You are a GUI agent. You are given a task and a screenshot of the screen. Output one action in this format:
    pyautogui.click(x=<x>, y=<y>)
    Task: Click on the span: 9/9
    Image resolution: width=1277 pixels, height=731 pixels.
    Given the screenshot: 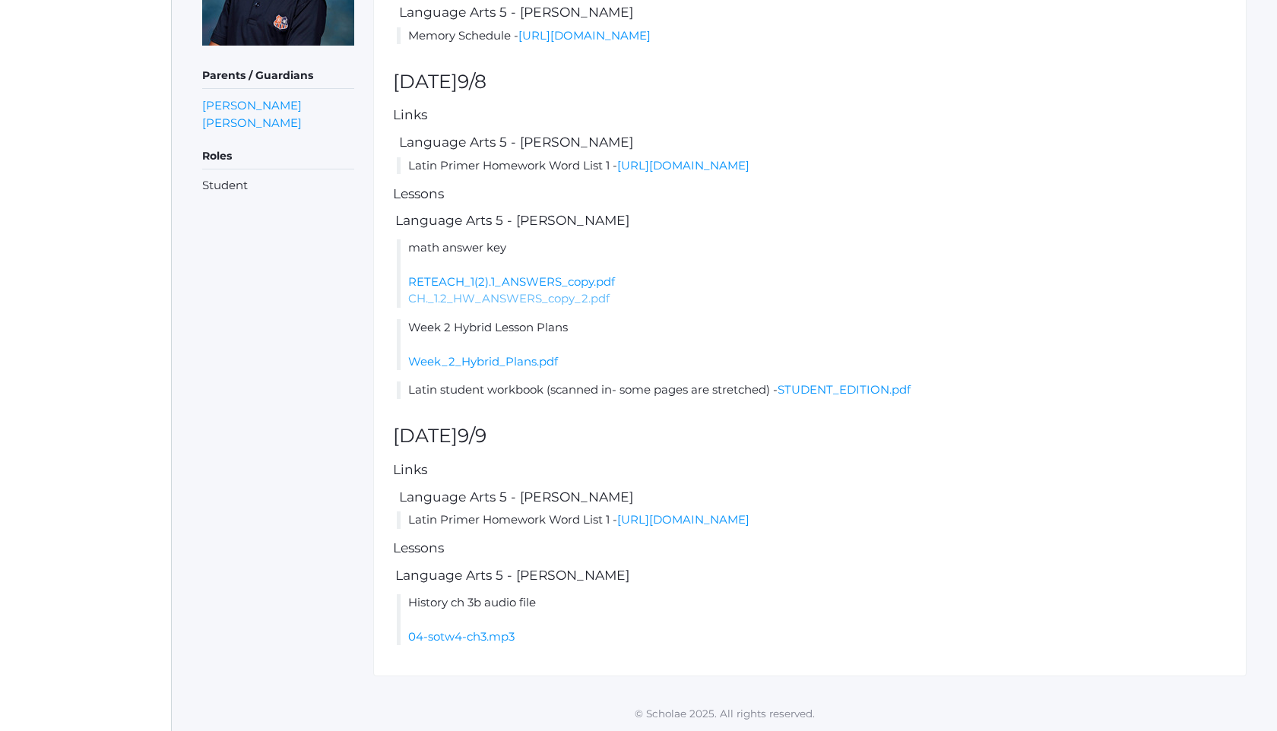 What is the action you would take?
    pyautogui.click(x=472, y=436)
    